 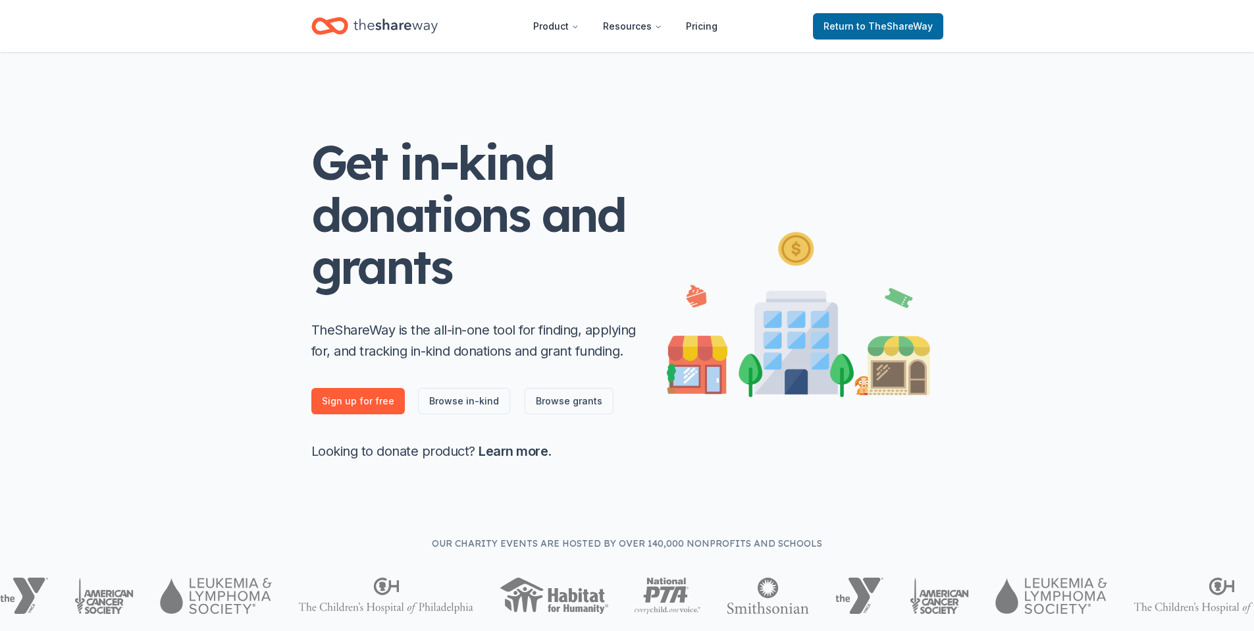 What do you see at coordinates (798, 311) in the screenshot?
I see `img: Illustration for landing page` at bounding box center [798, 311].